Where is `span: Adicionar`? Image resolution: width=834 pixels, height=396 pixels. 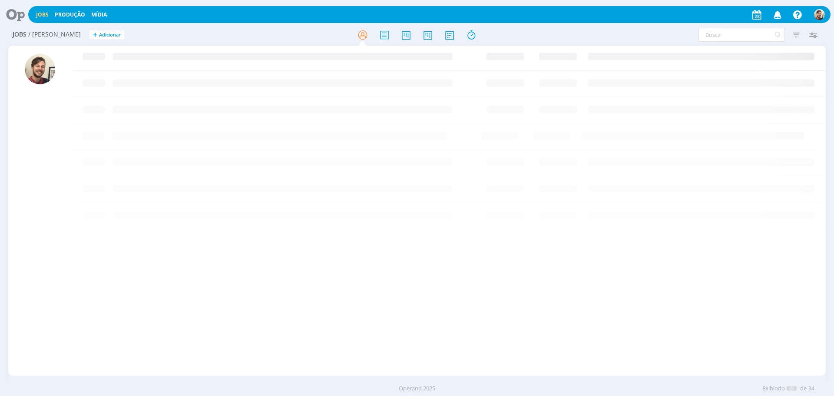
span: Adicionar is located at coordinates (110, 35).